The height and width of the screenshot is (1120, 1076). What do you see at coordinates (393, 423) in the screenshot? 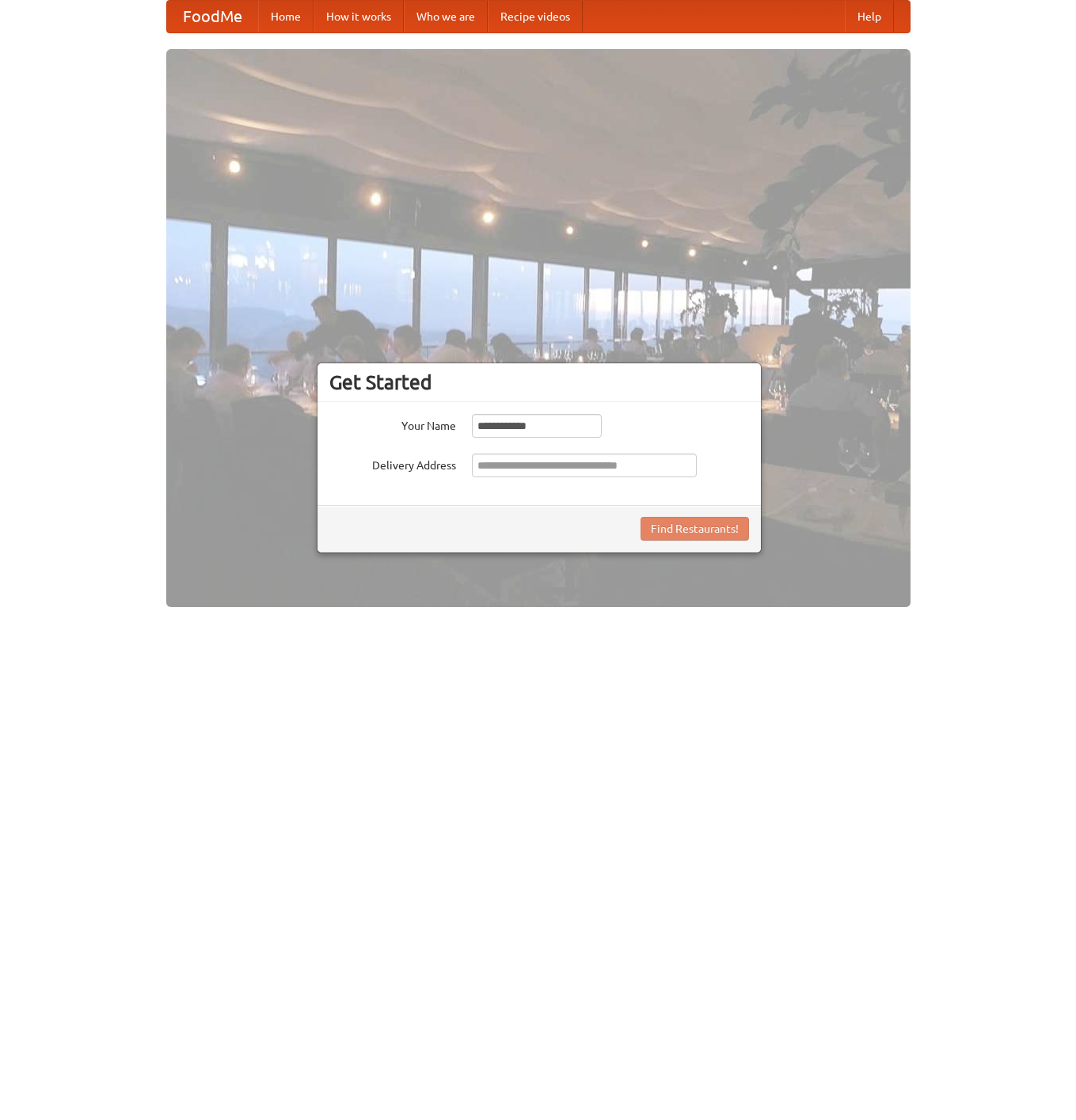
I see `label: Your Name` at bounding box center [393, 423].